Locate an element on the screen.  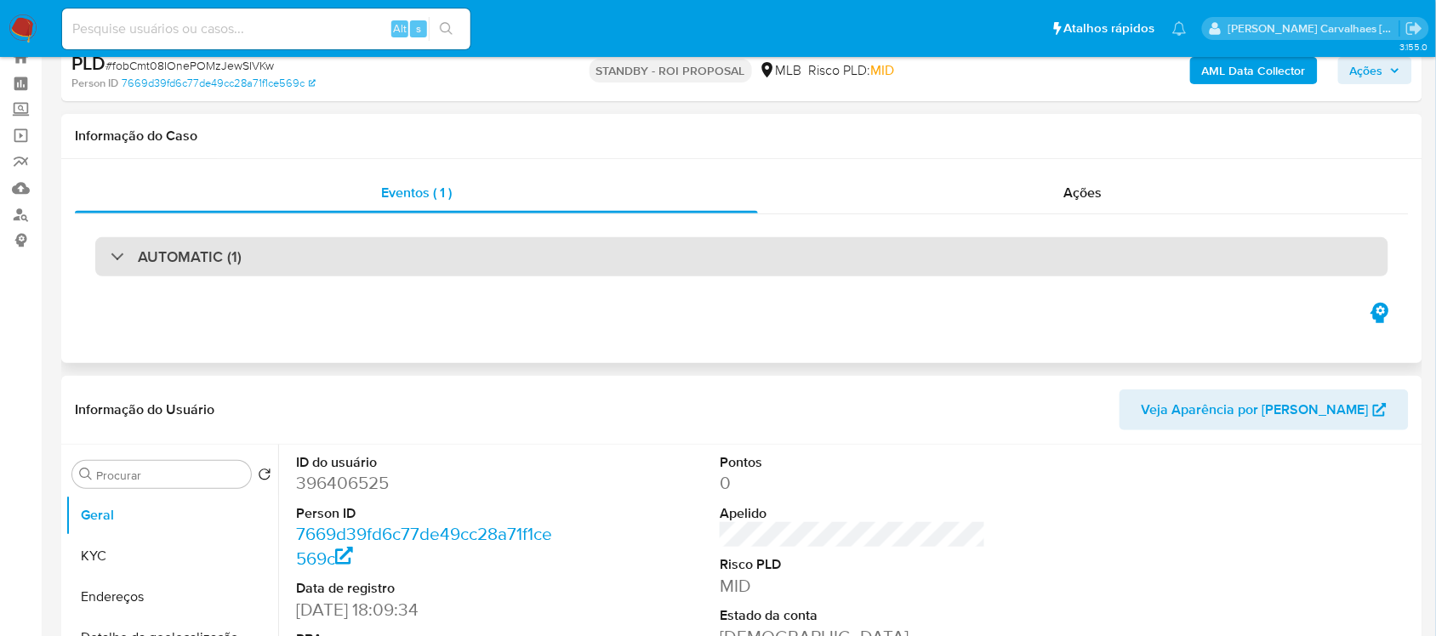
h1: Informação do Usuário is located at coordinates (145, 410).